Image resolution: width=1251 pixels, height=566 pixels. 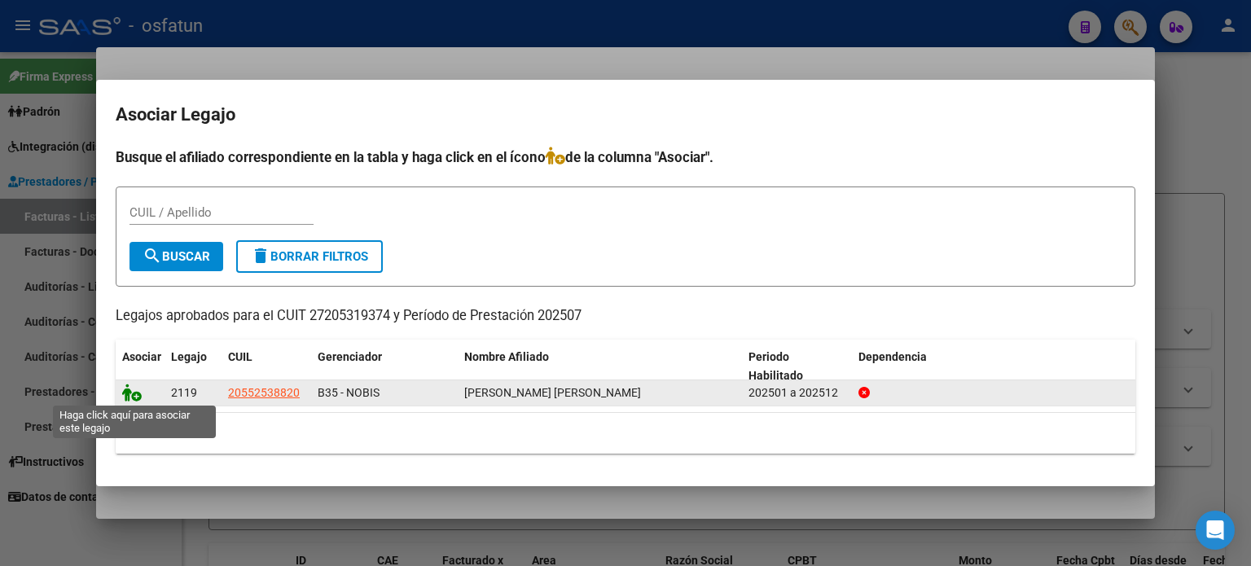 What do you see at coordinates (264, 393) in the screenshot?
I see `span: 20552538820` at bounding box center [264, 393].